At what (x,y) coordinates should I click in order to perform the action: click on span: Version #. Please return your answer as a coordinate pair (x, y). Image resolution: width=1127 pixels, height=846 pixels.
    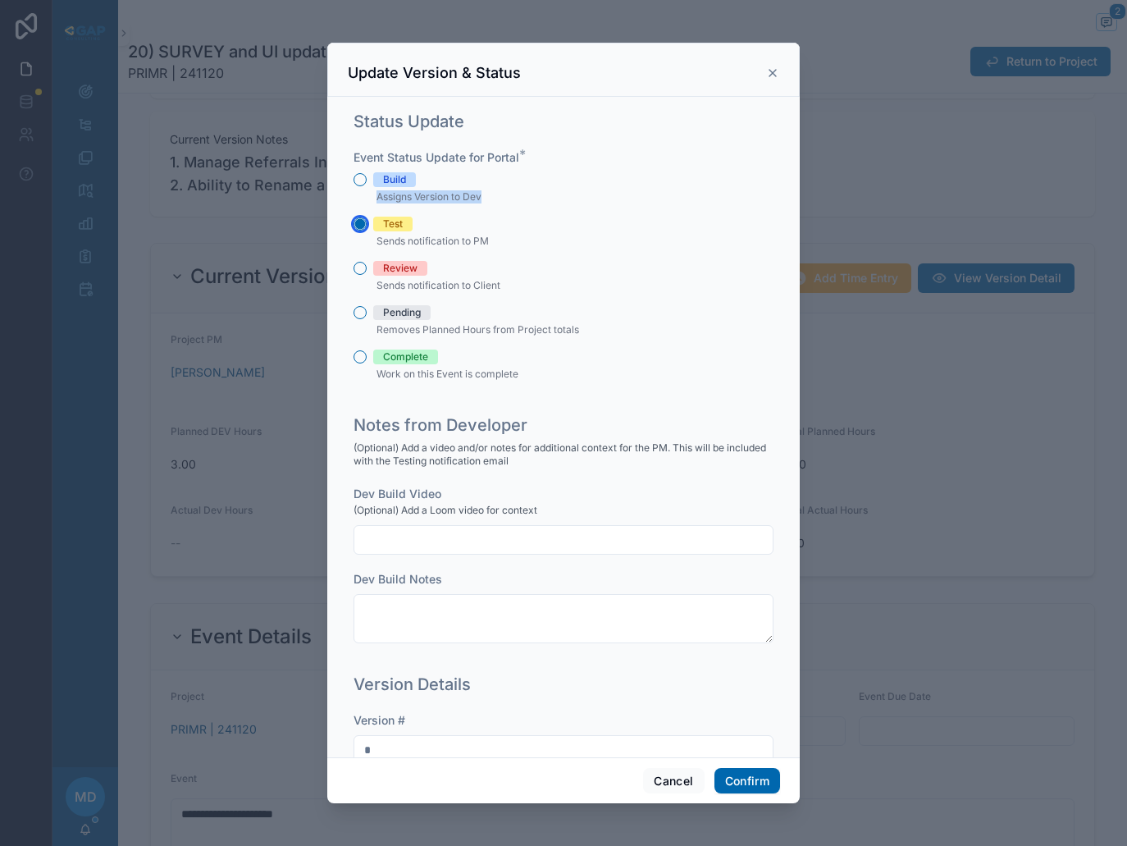
    Looking at the image, I should click on (379, 719).